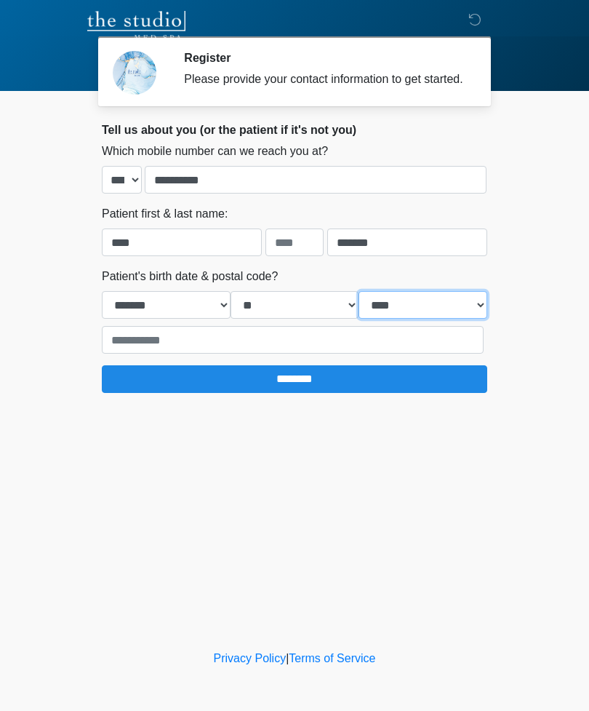 The height and width of the screenshot is (711, 589). I want to click on h2: Register, so click(324, 57).